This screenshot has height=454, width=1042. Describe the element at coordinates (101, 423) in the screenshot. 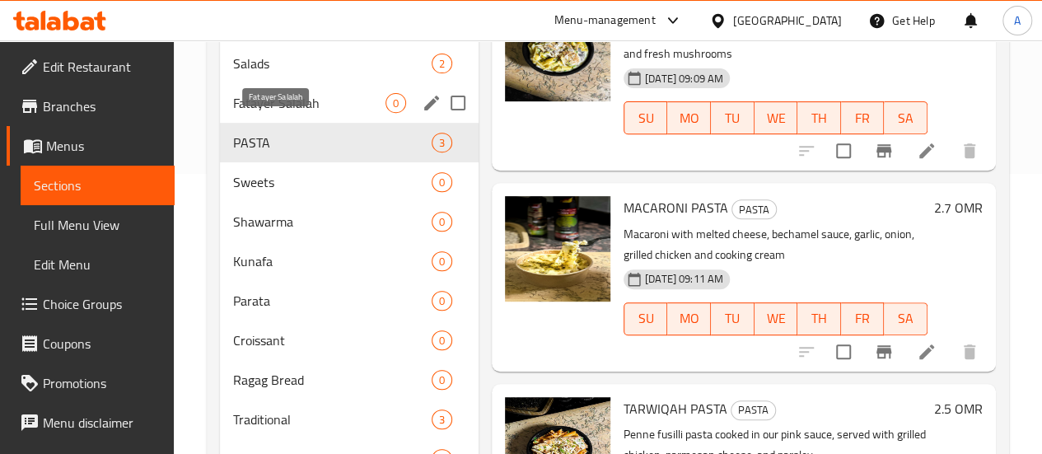

I see `span: Menu disclaimer` at that location.